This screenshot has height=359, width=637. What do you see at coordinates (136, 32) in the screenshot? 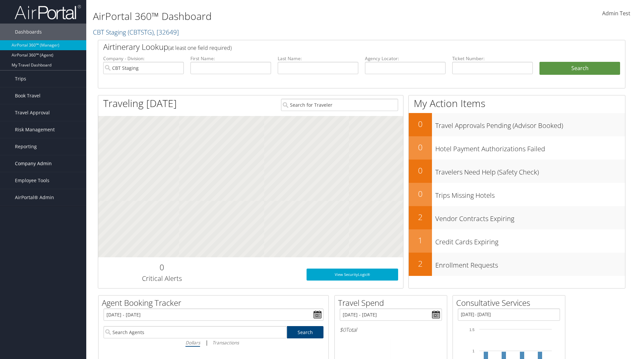
I see `a: CBT Staging` at bounding box center [136, 32].